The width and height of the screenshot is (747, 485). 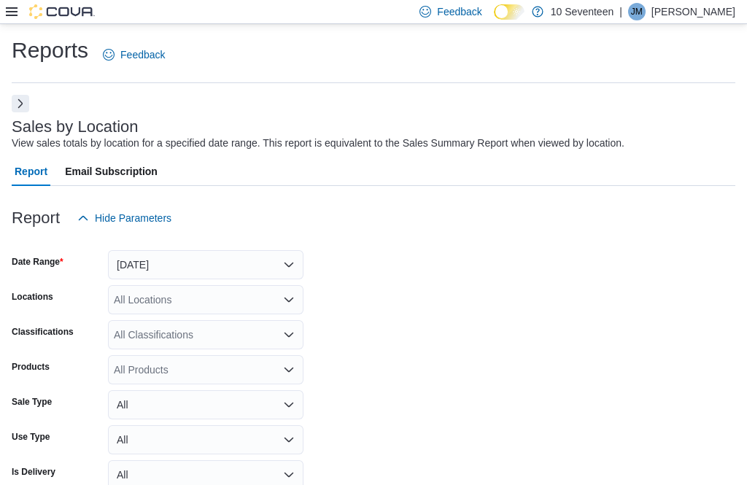 I want to click on div: Jeremy Mead, so click(x=637, y=12).